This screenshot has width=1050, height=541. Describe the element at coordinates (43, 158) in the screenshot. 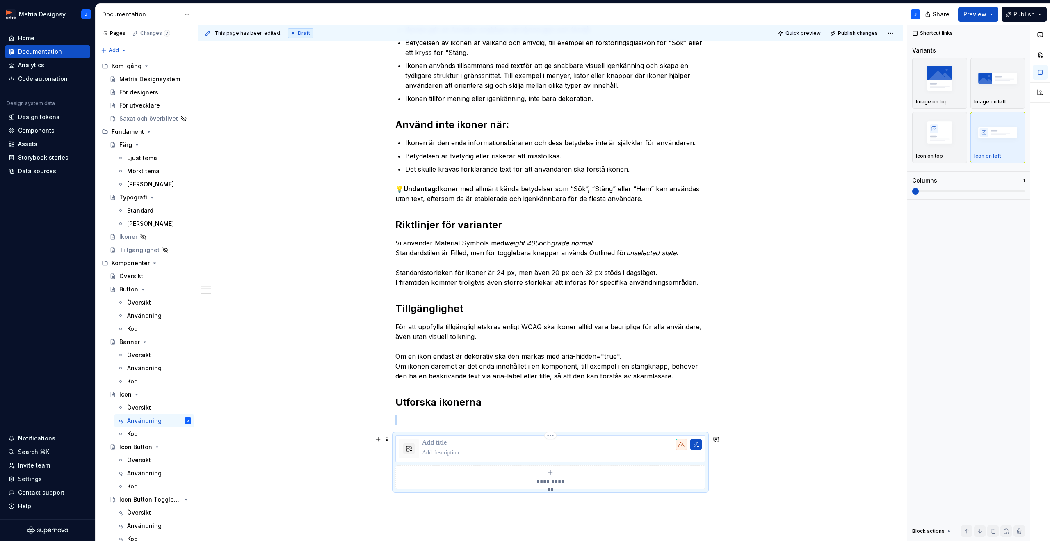

I see `div: Storybook stories` at that location.